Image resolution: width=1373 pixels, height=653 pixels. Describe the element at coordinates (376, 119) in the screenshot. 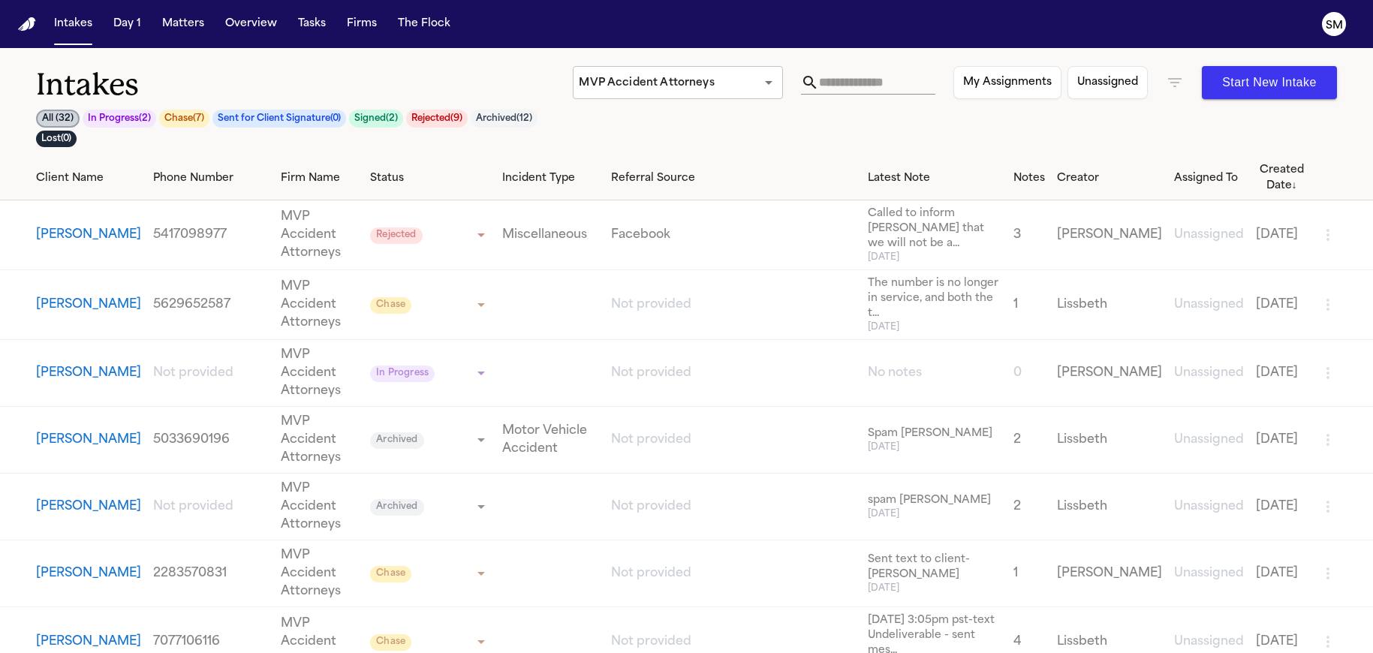

I see `button: Signed(2)` at that location.